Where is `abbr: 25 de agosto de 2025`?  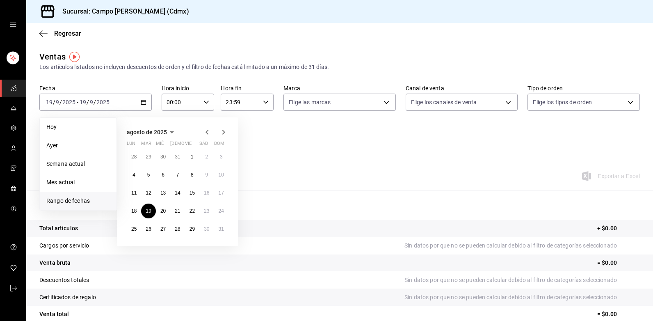 abbr: 25 de agosto de 2025 is located at coordinates (134, 229).